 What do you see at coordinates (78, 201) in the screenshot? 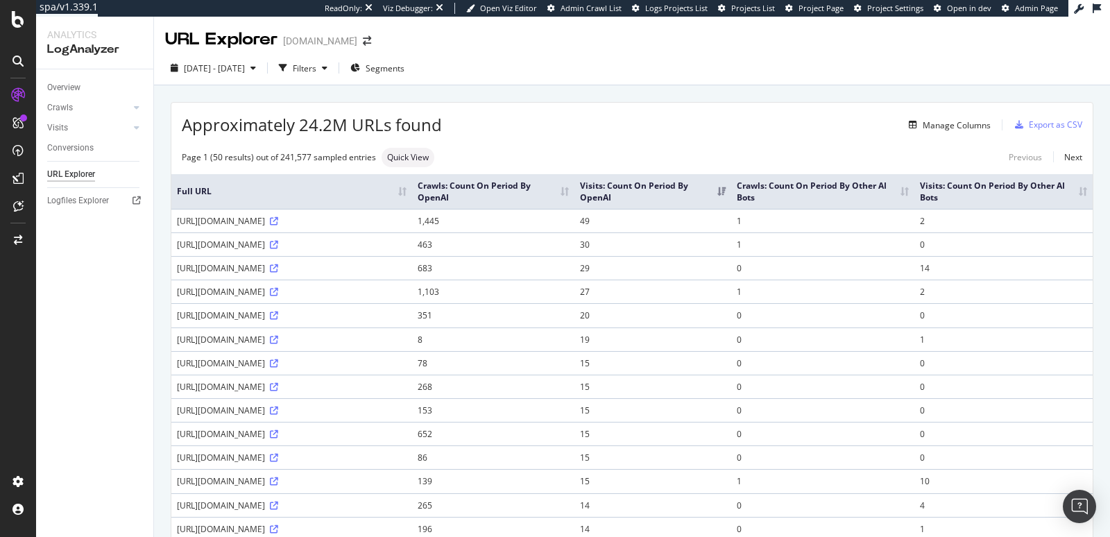
I see `div: Logfiles Explorer` at bounding box center [78, 201].